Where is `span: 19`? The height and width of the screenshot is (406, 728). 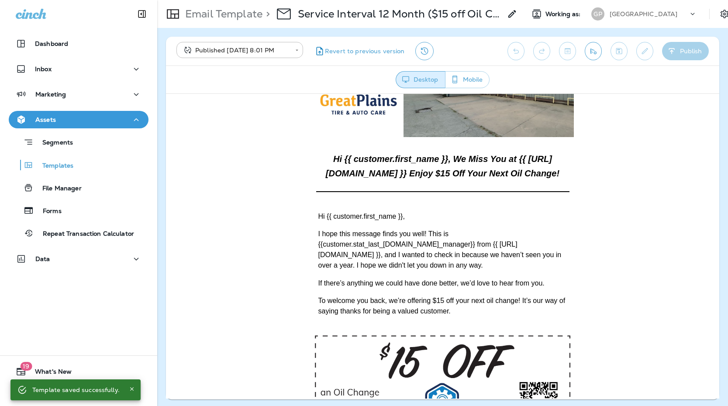 span: 19 is located at coordinates (26, 366).